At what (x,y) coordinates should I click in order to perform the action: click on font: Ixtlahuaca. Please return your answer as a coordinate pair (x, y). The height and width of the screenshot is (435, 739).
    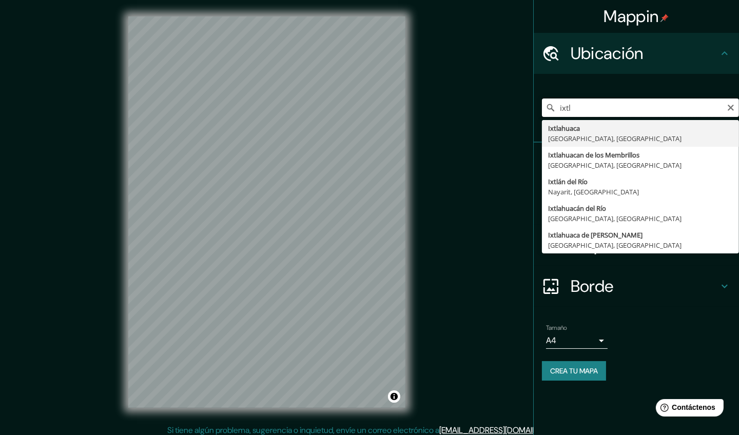
    Looking at the image, I should click on (564, 128).